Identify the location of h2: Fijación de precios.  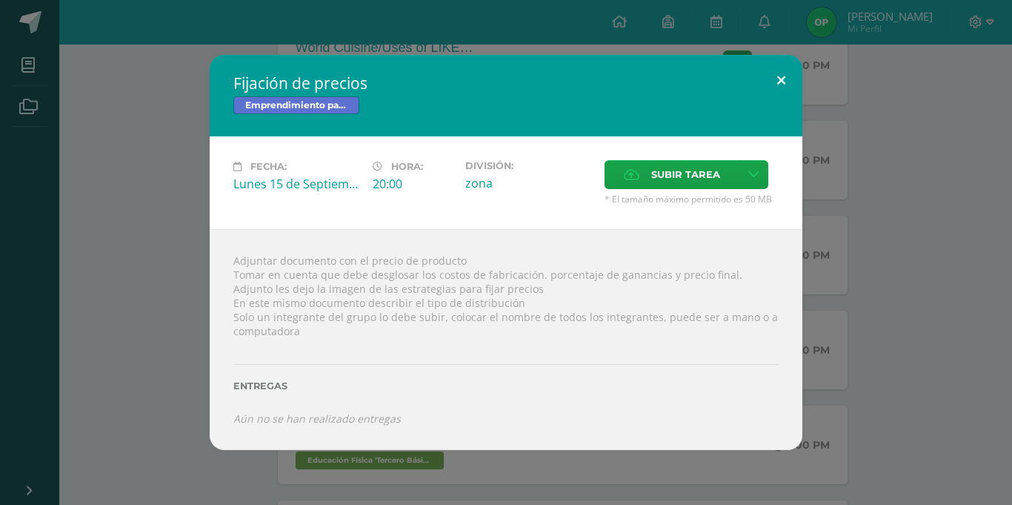
(506, 83).